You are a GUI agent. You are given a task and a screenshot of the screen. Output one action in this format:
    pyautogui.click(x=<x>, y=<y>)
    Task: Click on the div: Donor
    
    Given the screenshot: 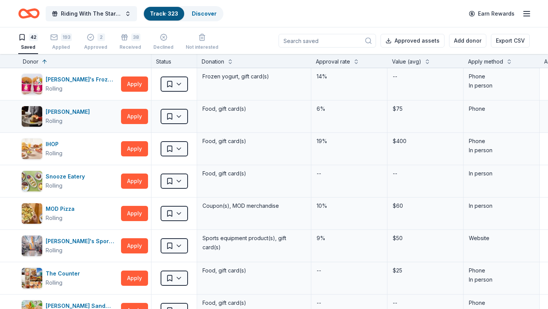 What is the action you would take?
    pyautogui.click(x=30, y=62)
    